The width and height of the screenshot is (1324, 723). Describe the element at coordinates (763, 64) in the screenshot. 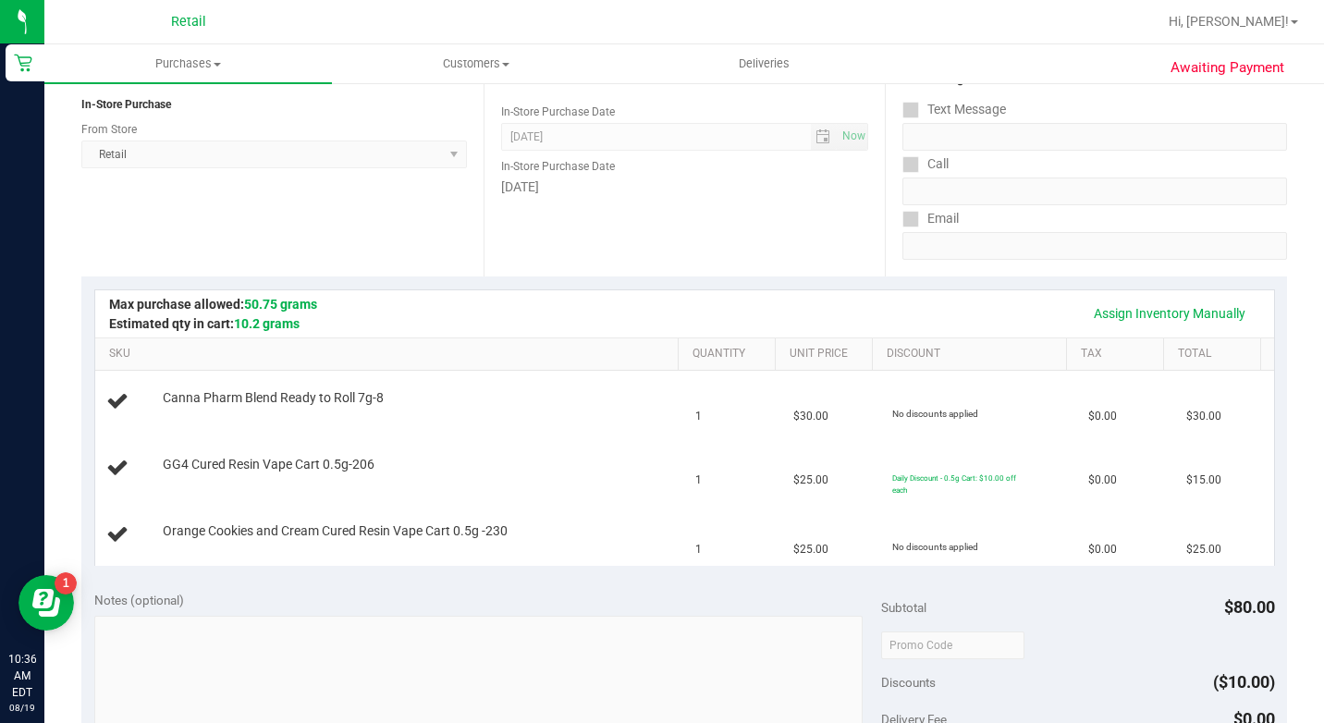

I see `span: Deliveries` at that location.